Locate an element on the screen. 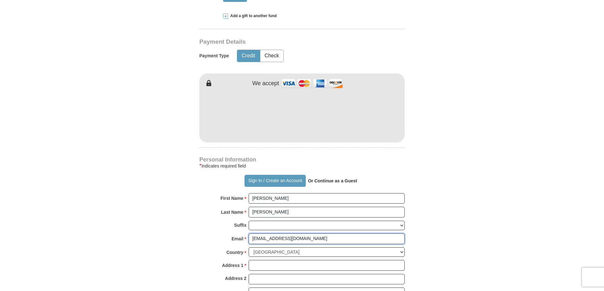 This screenshot has width=604, height=291. strong: Or Continue as a Guest is located at coordinates (333, 181).